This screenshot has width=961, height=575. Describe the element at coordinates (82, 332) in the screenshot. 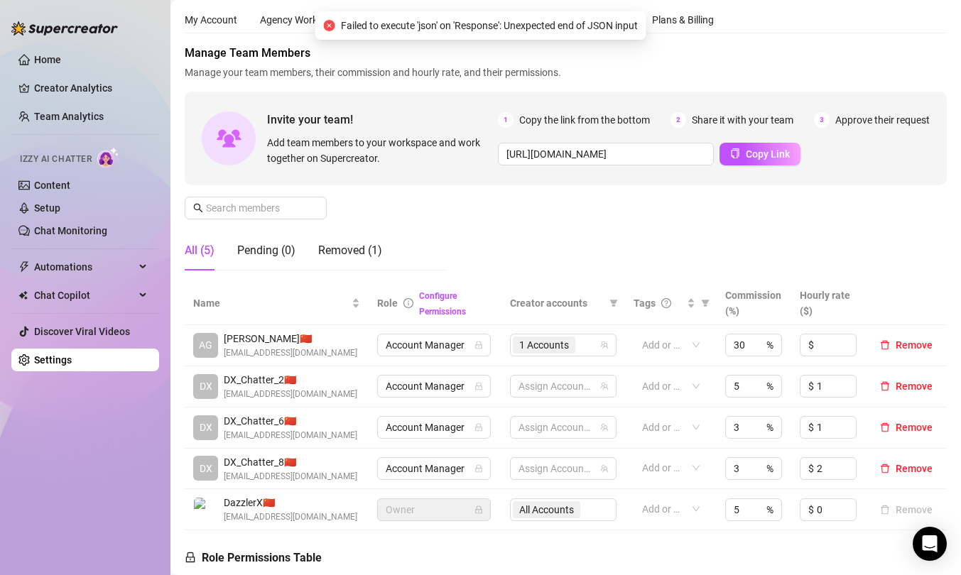

I see `a: Discover Viral Videos` at that location.